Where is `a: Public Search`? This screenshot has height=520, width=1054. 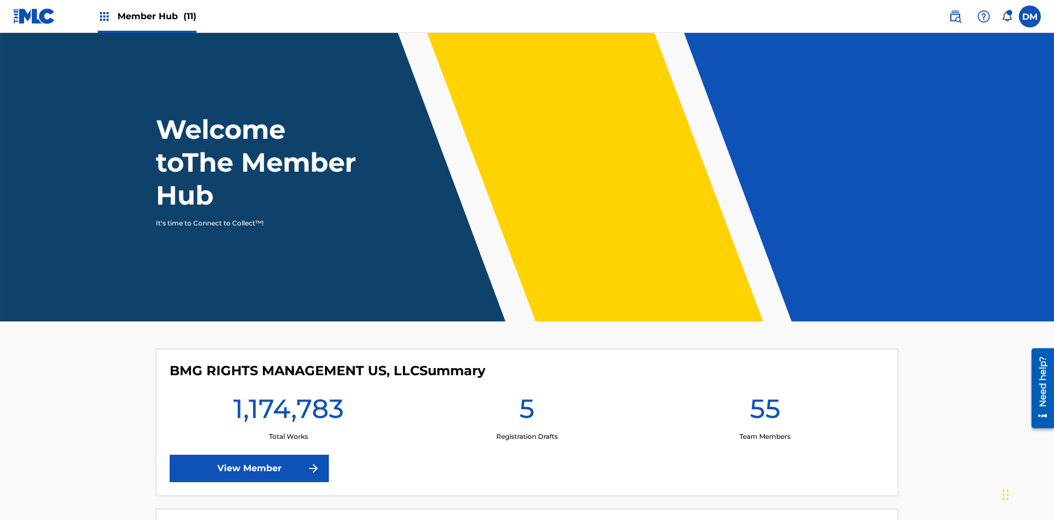
a: Public Search is located at coordinates (955, 16).